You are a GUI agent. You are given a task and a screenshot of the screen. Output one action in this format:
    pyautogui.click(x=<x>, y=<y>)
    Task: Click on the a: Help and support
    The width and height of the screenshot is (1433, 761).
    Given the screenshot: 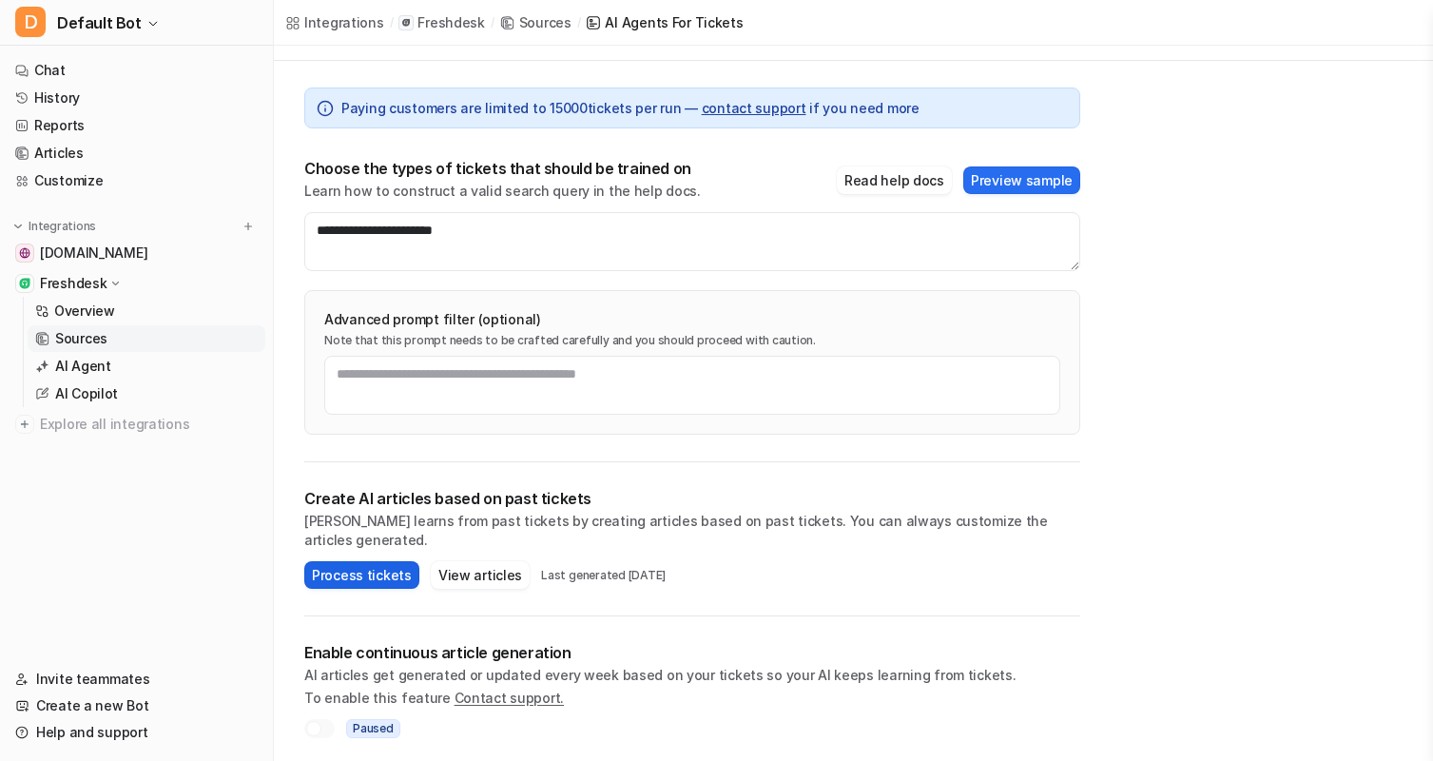 What is the action you would take?
    pyautogui.click(x=136, y=732)
    